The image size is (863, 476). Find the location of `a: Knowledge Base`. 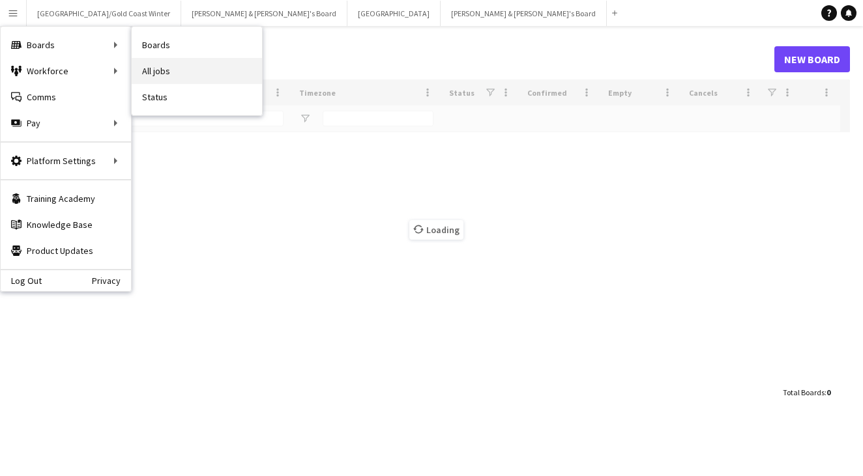

a: Knowledge Base is located at coordinates (66, 225).